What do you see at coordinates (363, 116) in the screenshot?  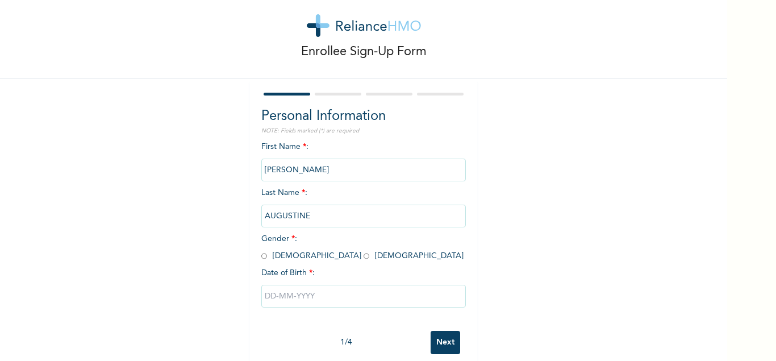 I see `h2: Personal Information` at bounding box center [363, 116].